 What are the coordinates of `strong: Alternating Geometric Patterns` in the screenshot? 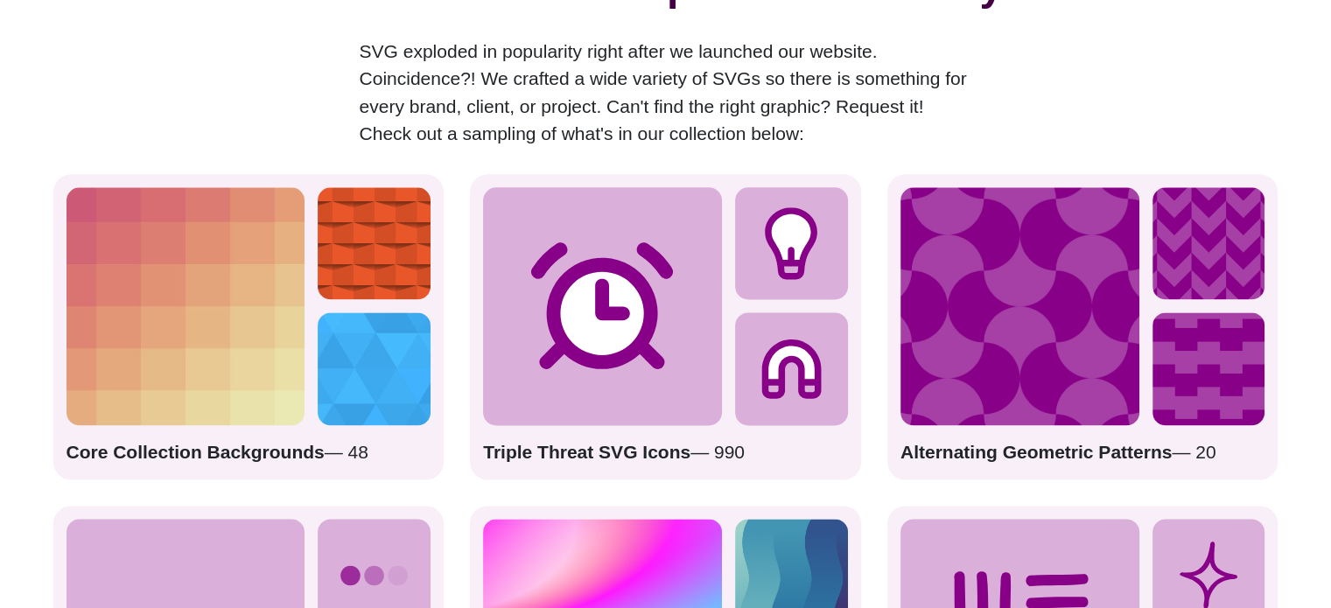 It's located at (1036, 452).